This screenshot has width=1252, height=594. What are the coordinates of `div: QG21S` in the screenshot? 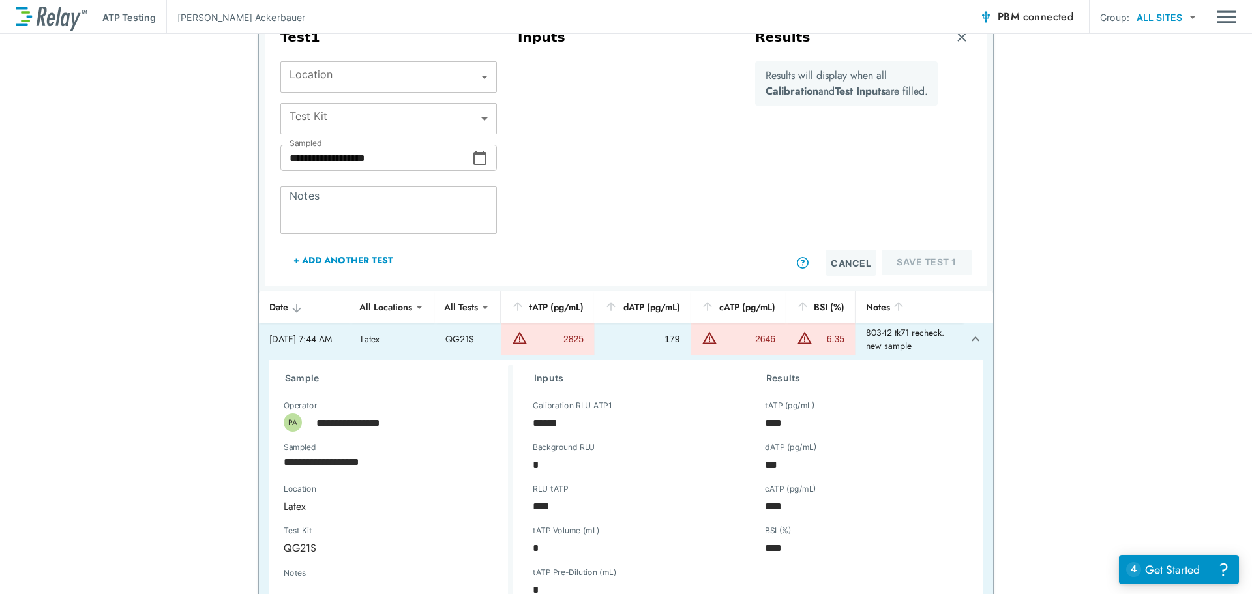 It's located at (340, 548).